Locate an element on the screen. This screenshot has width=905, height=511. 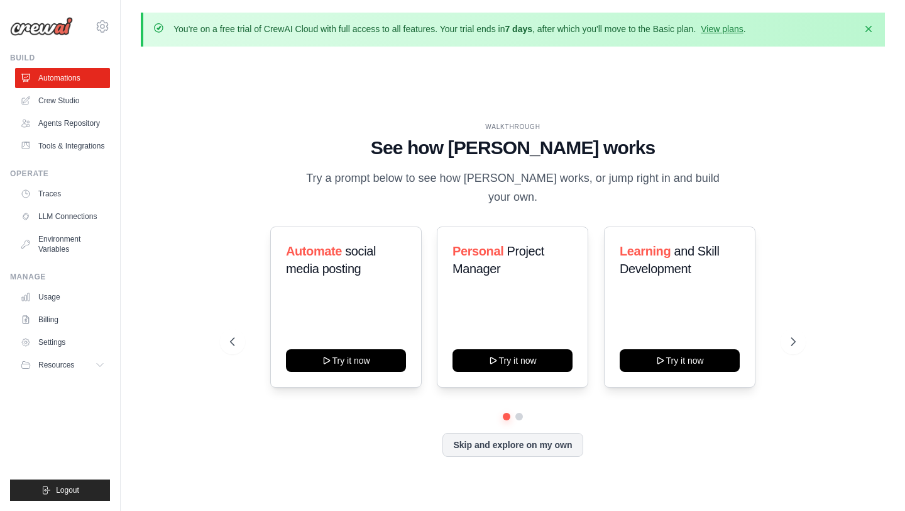
a: Traces is located at coordinates (62, 194).